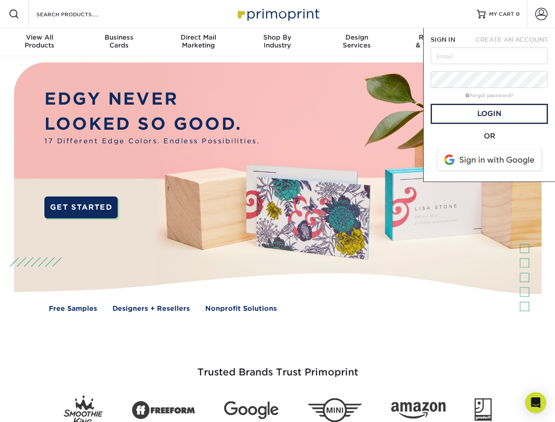  Describe the element at coordinates (483, 410) in the screenshot. I see `img: Goodwill` at that location.